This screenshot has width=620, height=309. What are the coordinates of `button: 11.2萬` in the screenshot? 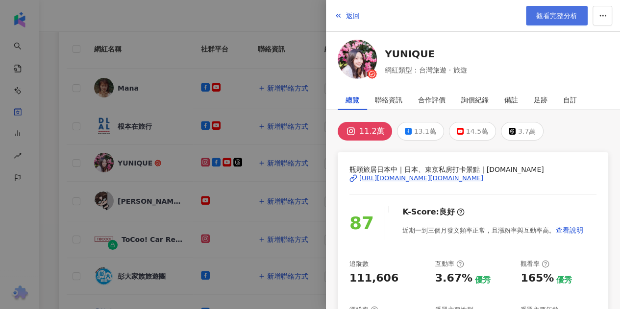 It's located at (365, 131).